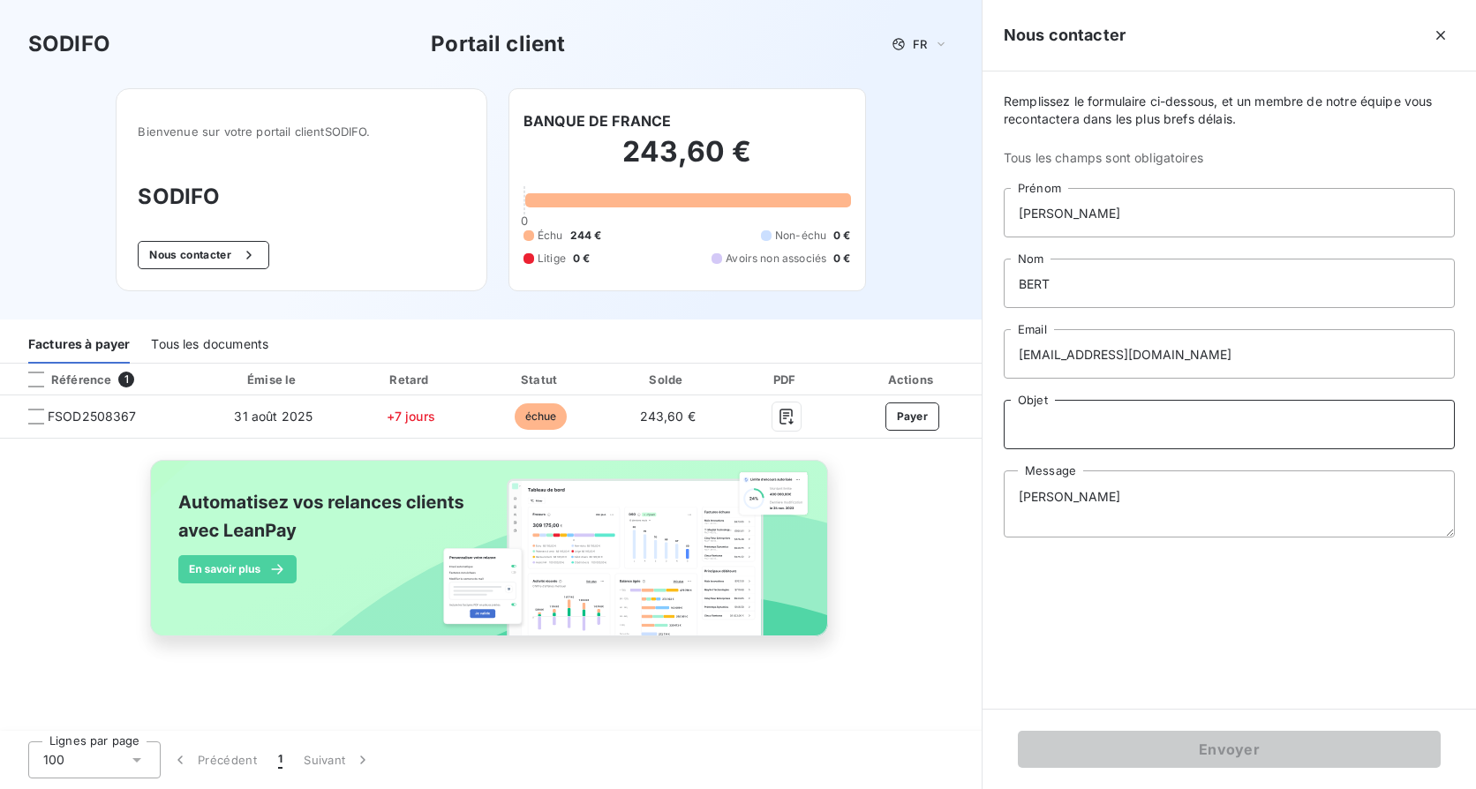 The width and height of the screenshot is (1476, 789). What do you see at coordinates (63, 380) in the screenshot?
I see `div: Référence` at bounding box center [63, 380].